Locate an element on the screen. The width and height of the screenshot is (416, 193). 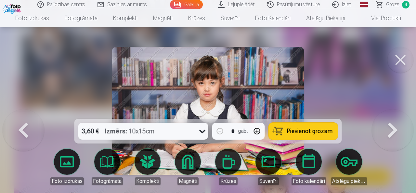
a: Visi produkti is located at coordinates (381, 18).